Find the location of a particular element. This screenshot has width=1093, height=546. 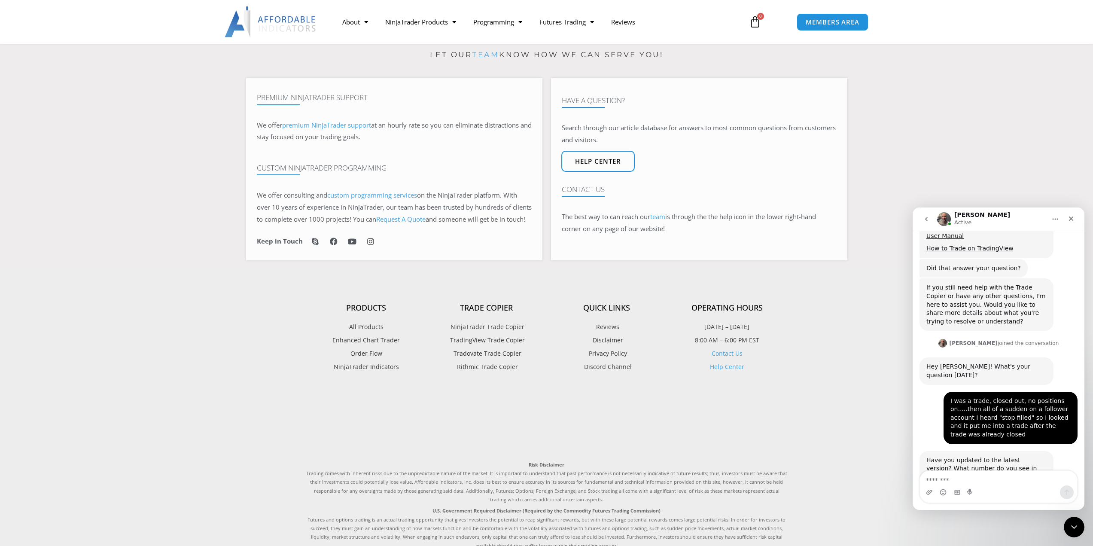

h4: Have A Question? is located at coordinates (699, 100).